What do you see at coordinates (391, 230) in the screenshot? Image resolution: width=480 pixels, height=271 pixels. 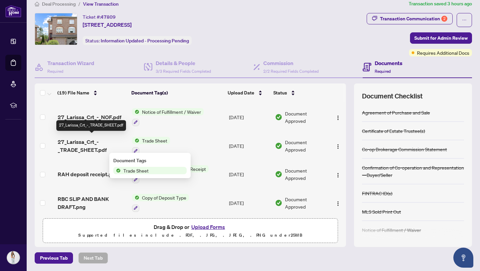 I see `div: Notice of Fulfillment / Waiver` at bounding box center [391, 230].